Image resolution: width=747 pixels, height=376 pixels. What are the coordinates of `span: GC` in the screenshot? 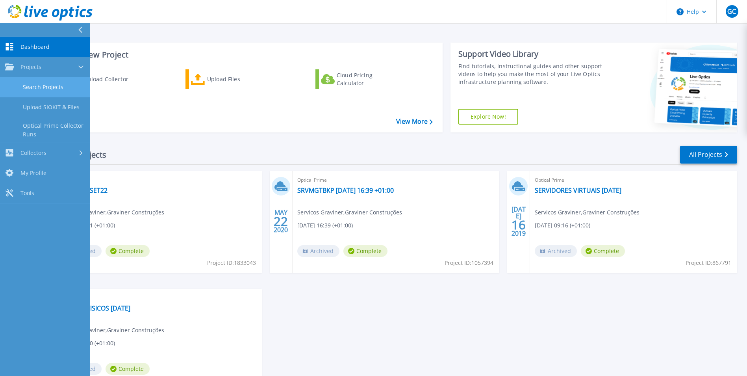 It's located at (732, 11).